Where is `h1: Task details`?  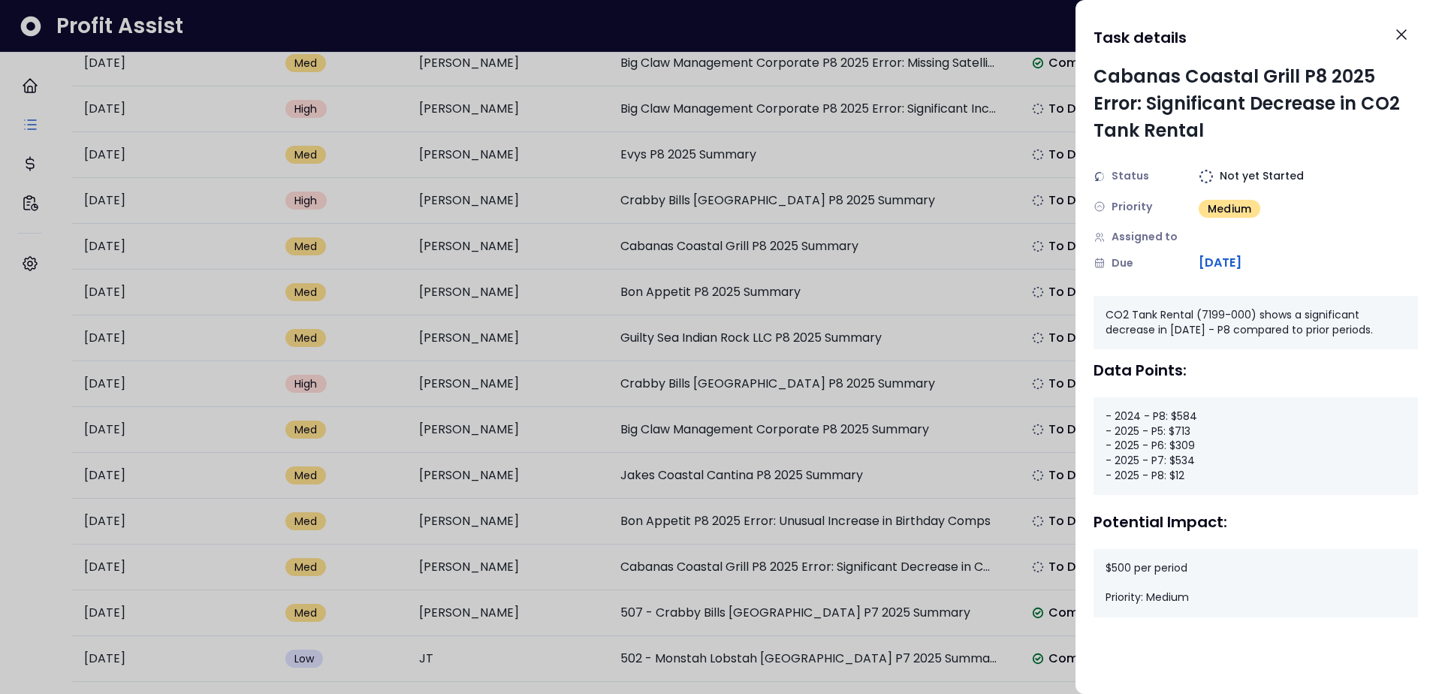
h1: Task details is located at coordinates (1140, 38).